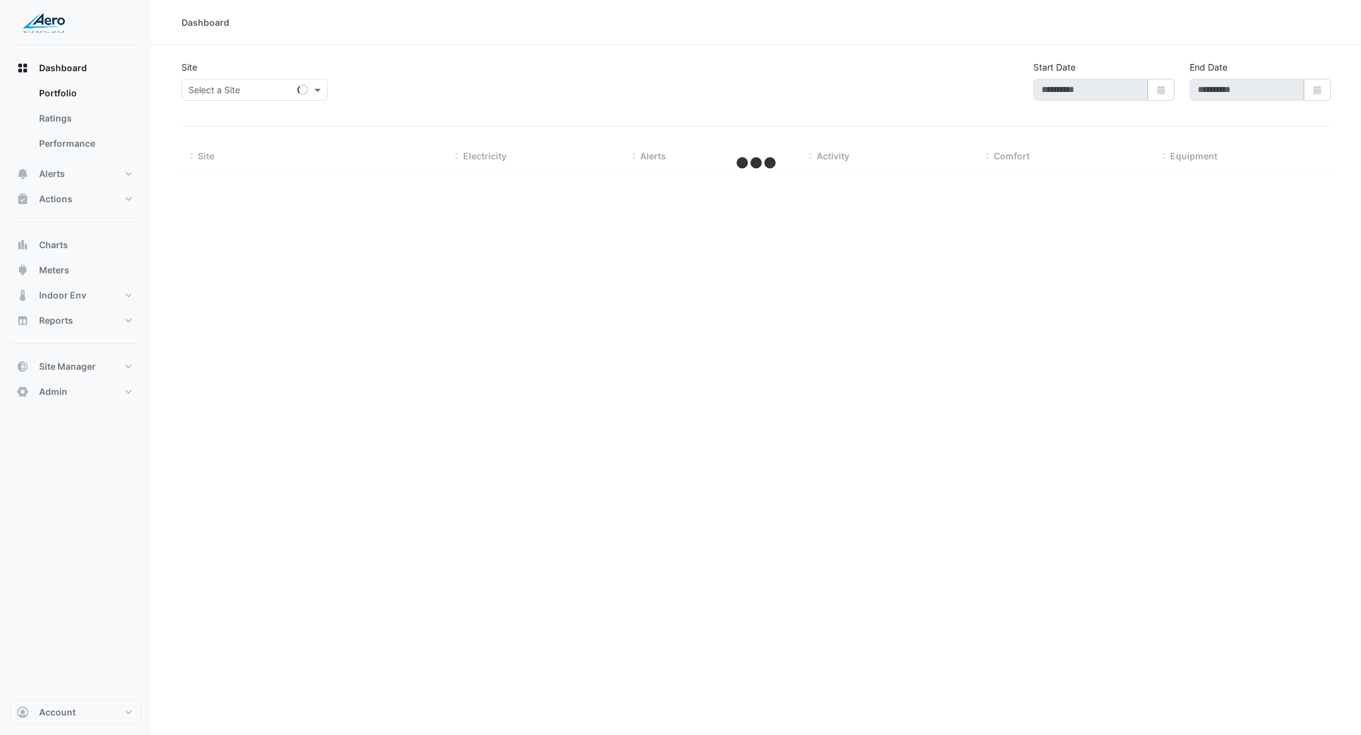 This screenshot has width=1361, height=735. I want to click on a: Performance, so click(85, 144).